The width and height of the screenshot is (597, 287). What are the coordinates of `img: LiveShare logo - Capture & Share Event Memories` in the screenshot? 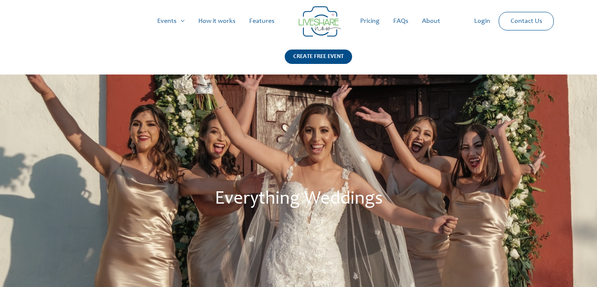 It's located at (320, 22).